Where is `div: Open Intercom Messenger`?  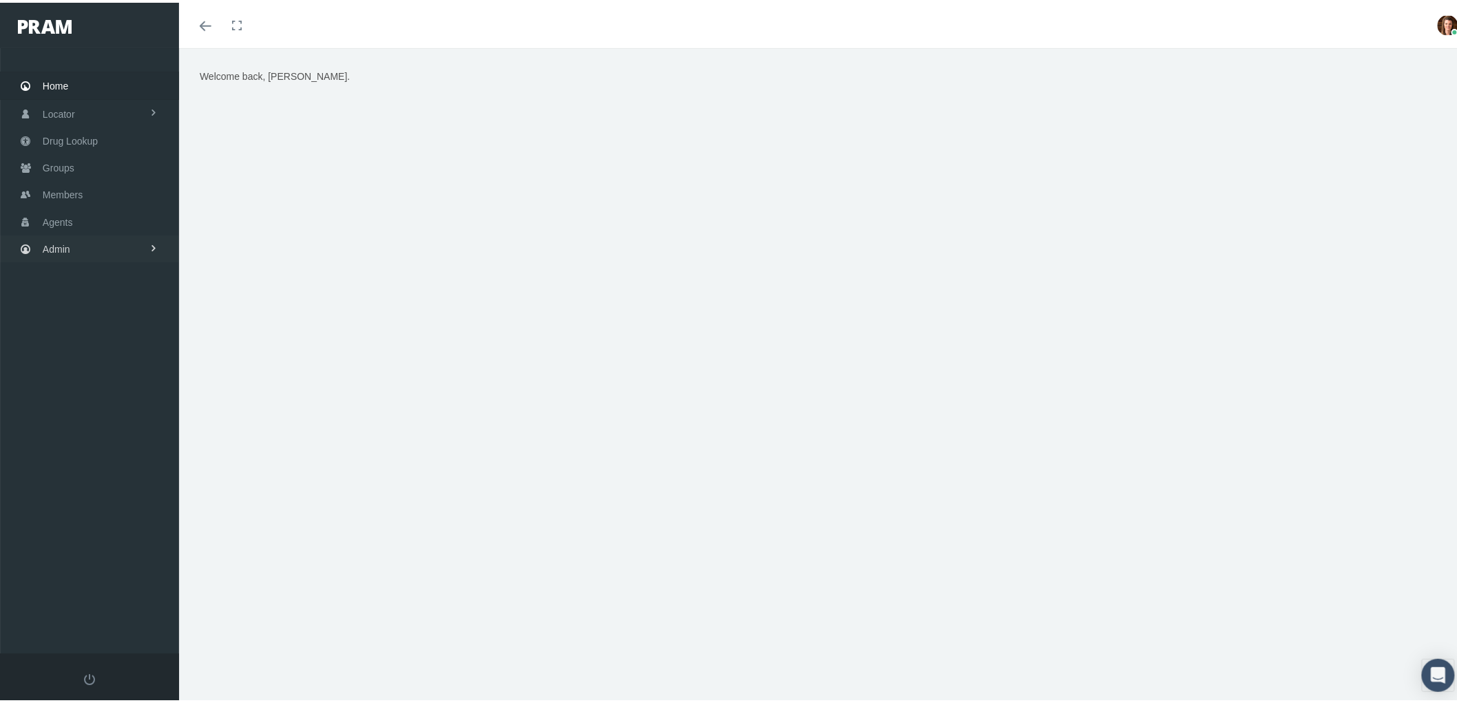
div: Open Intercom Messenger is located at coordinates (1438, 673).